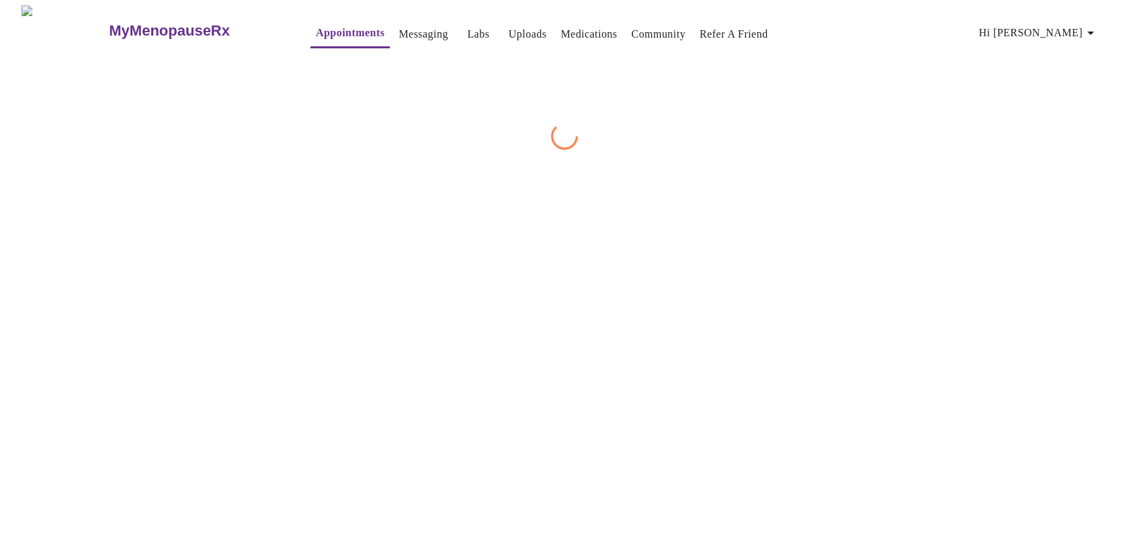 The width and height of the screenshot is (1129, 556). What do you see at coordinates (527, 34) in the screenshot?
I see `a: Uploads` at bounding box center [527, 34].